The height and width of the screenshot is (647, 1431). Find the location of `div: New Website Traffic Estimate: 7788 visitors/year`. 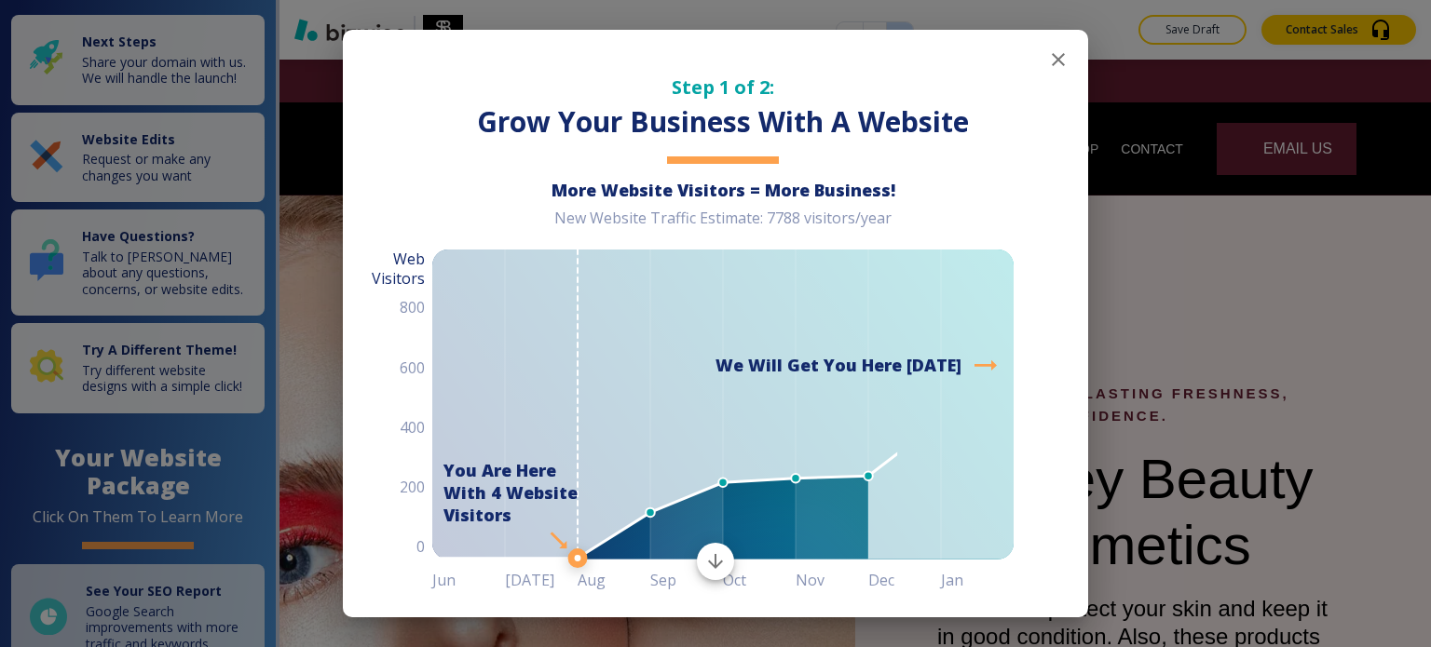

div: New Website Traffic Estimate: 7788 visitors/year is located at coordinates (723, 225).